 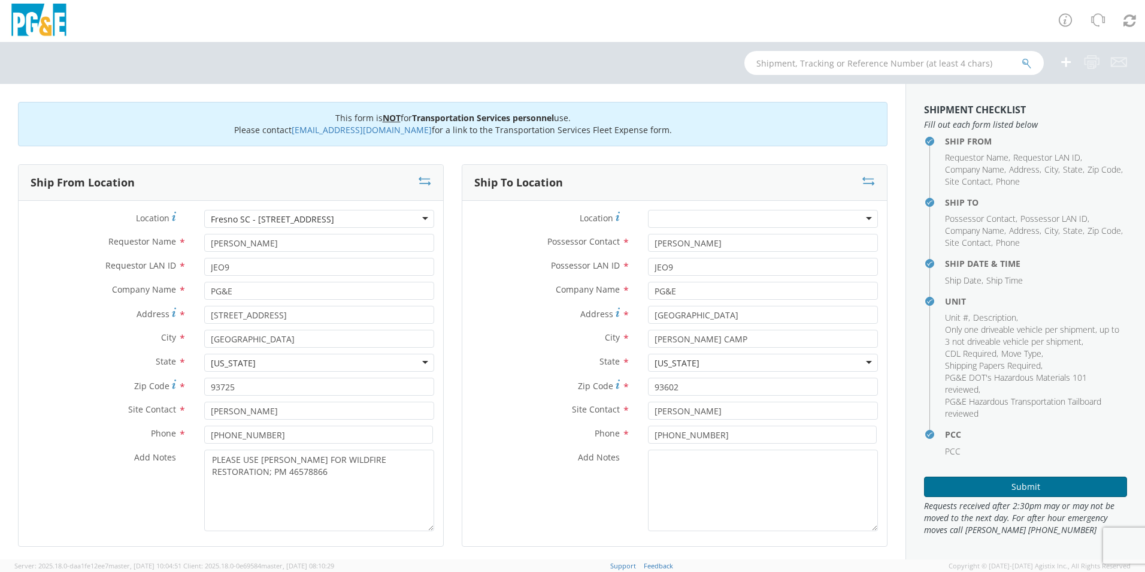 What do you see at coordinates (995, 317) in the screenshot?
I see `span: Description` at bounding box center [995, 317].